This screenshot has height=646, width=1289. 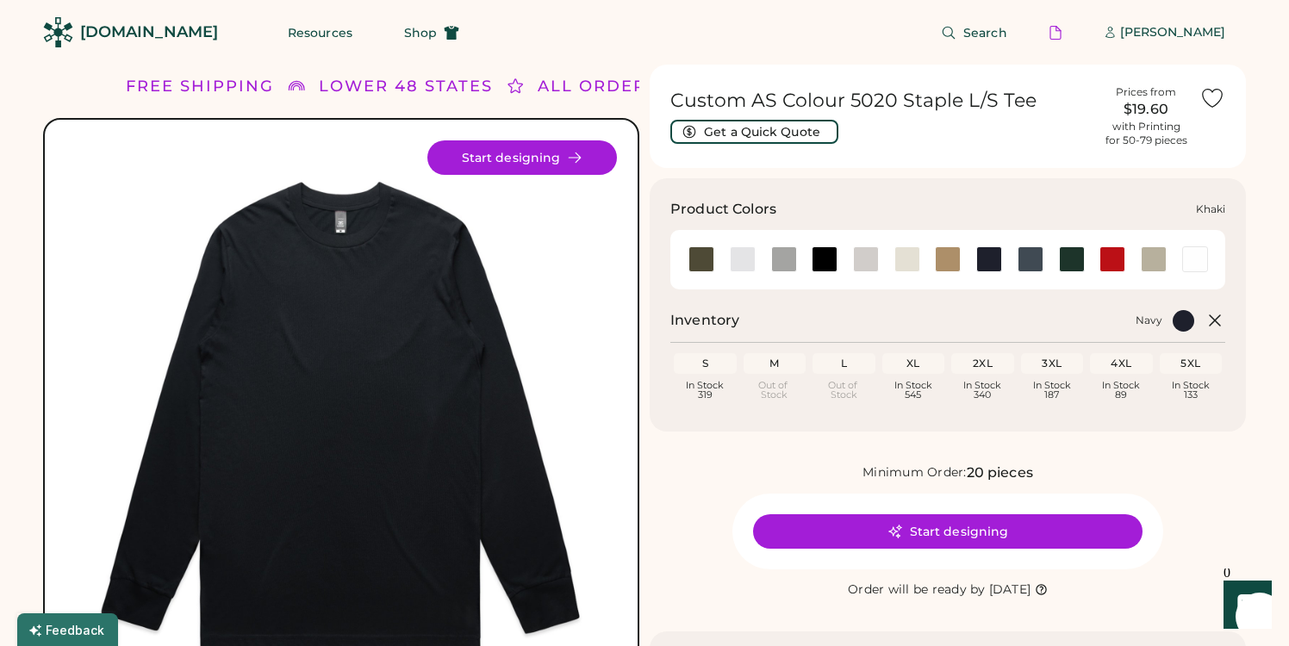 I want to click on div: In Stock 187, so click(x=1052, y=390).